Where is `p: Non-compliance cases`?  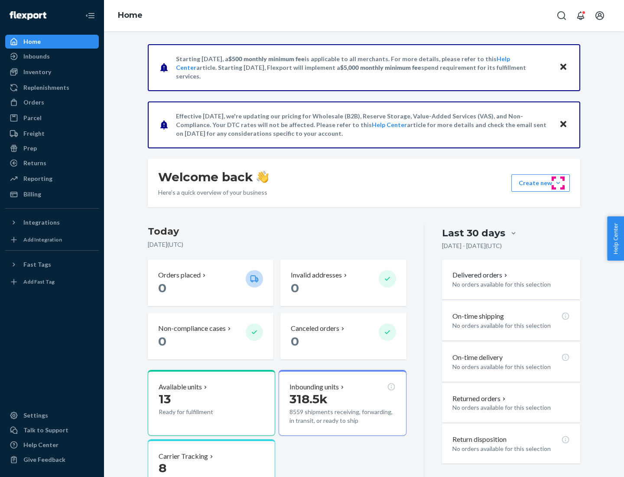
p: Non-compliance cases is located at coordinates (192, 328).